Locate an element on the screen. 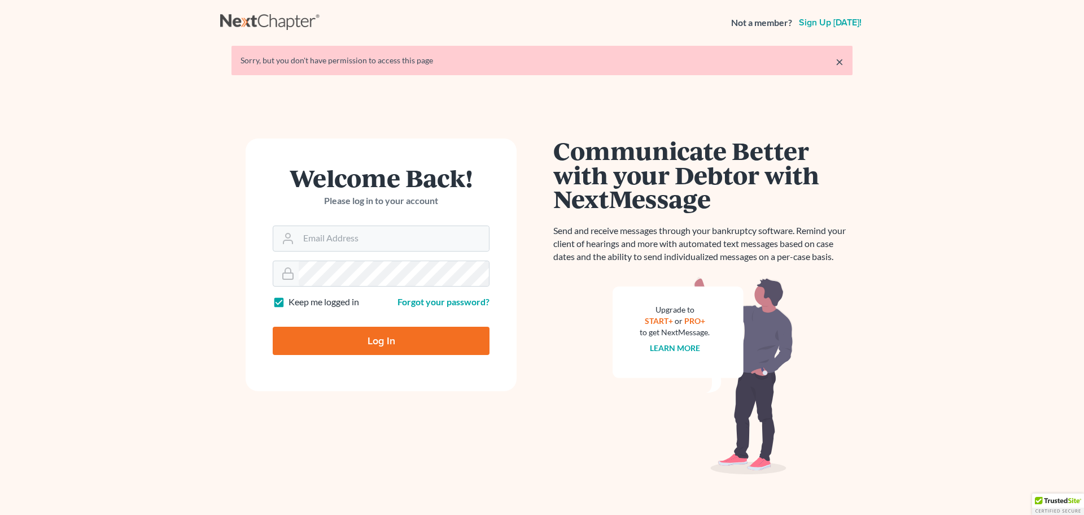 The width and height of the screenshot is (1084, 515). div: Upgrade to is located at coordinates (675, 310).